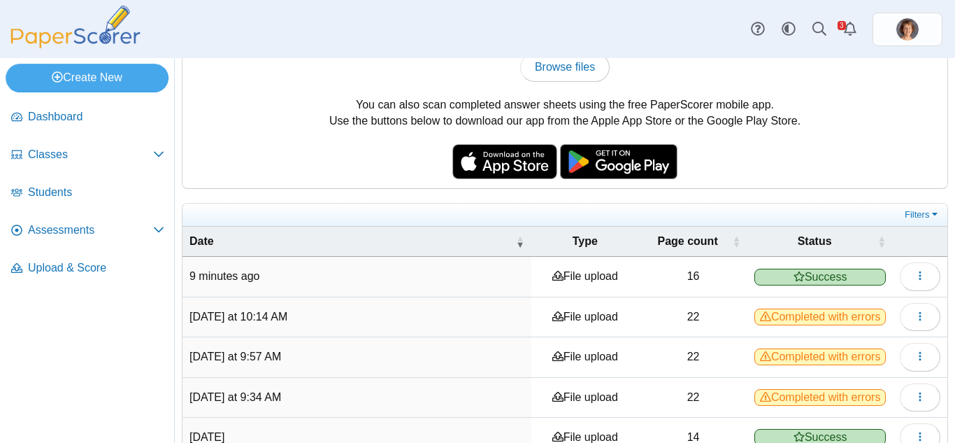 The height and width of the screenshot is (443, 955). I want to click on a: Students, so click(87, 193).